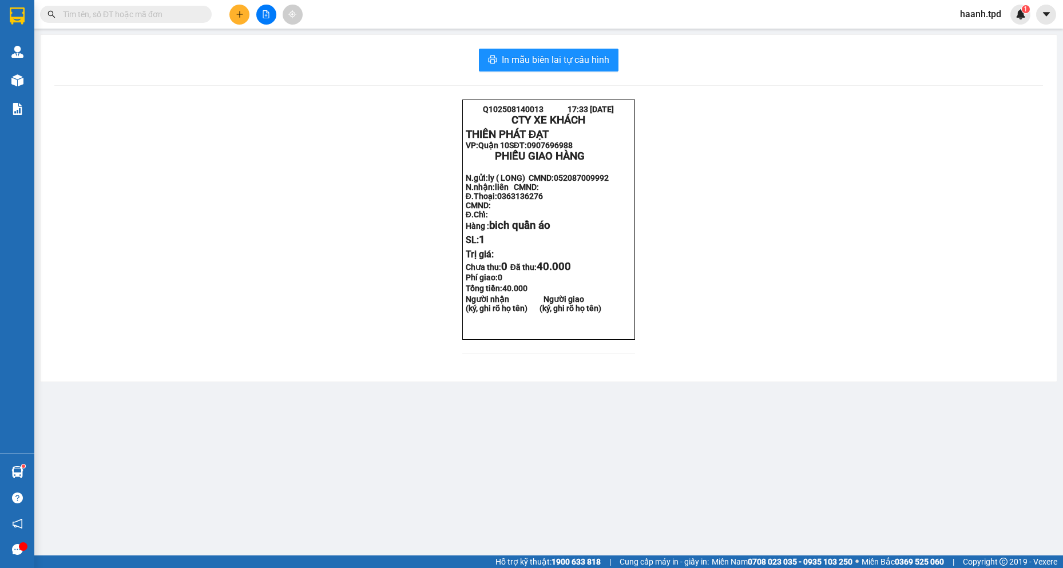  I want to click on strong: Đ.Chỉ:, so click(477, 215).